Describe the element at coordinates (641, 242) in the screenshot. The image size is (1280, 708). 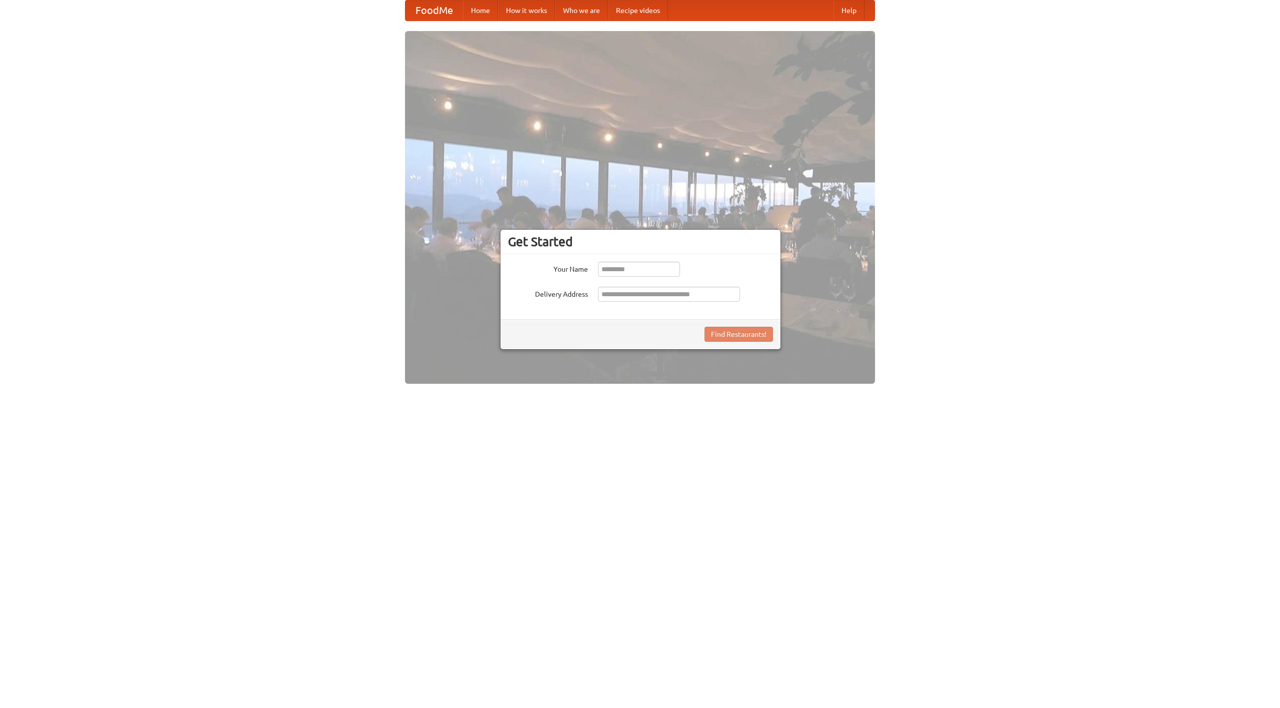
I see `h3: Get Started` at that location.